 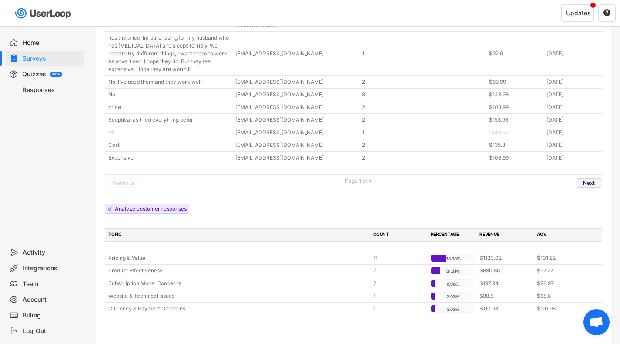 I want to click on div: PERCENTAGE, so click(x=453, y=235).